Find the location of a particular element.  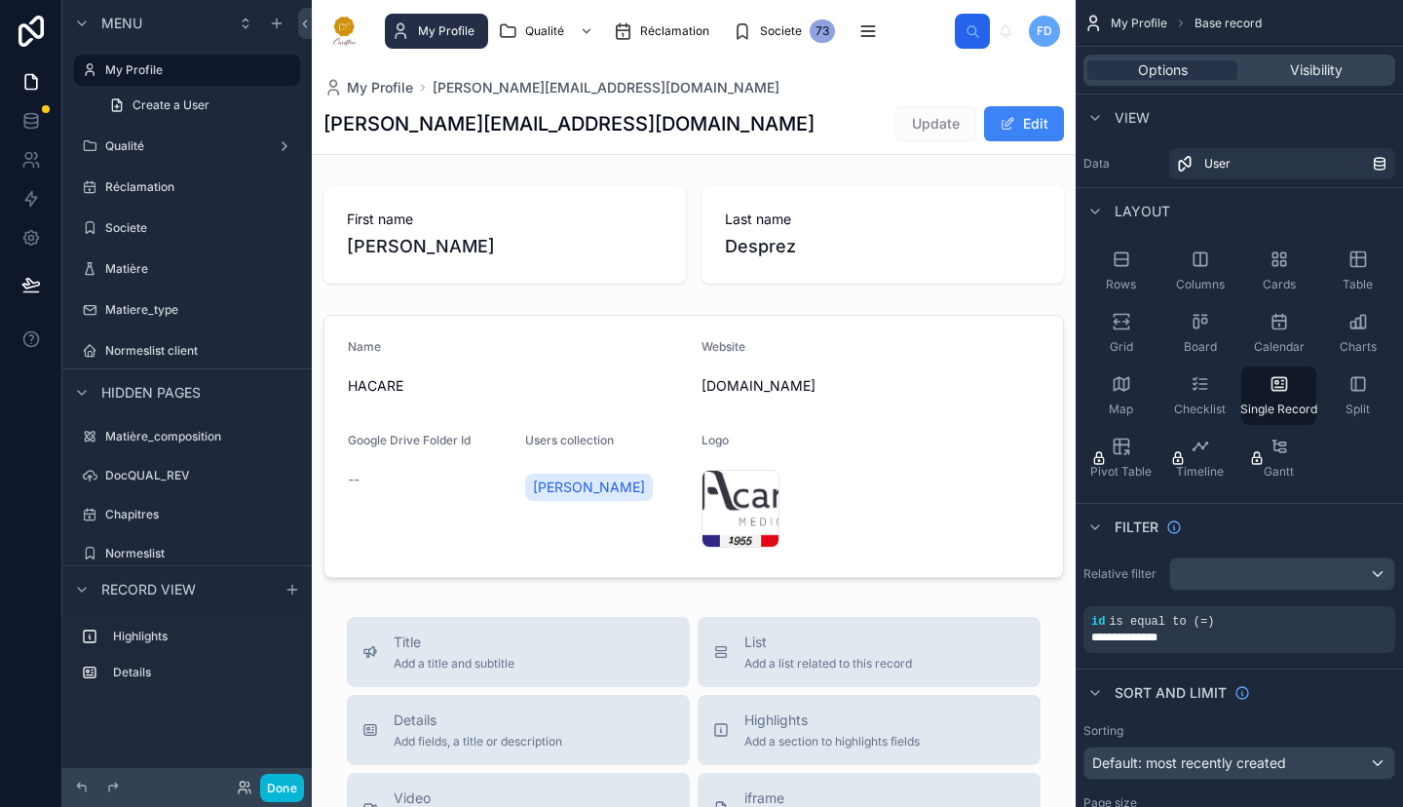

a: Matiere_type is located at coordinates (187, 310).